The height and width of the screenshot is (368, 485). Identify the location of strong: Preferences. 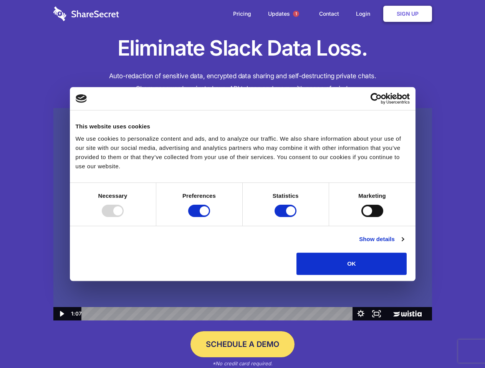
(199, 196).